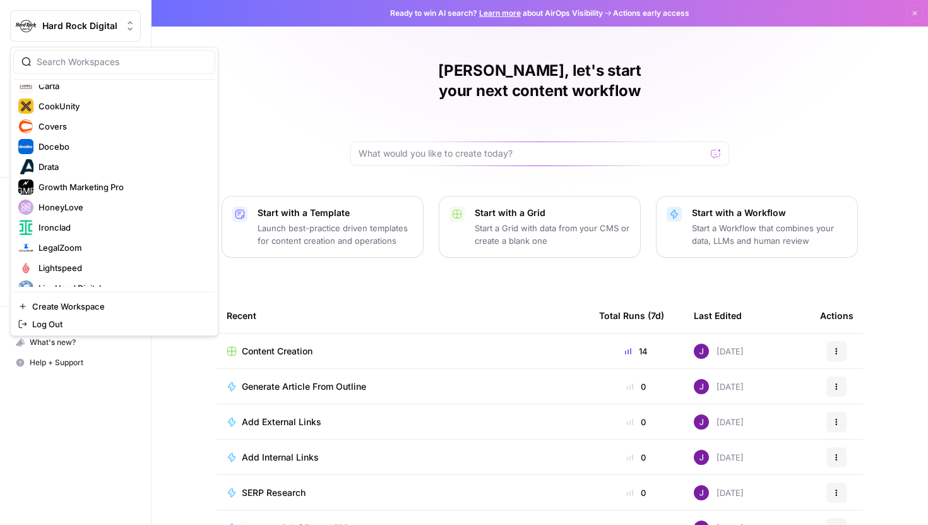 This screenshot has width=928, height=525. Describe the element at coordinates (770, 213) in the screenshot. I see `p: Start with a Workflow` at that location.